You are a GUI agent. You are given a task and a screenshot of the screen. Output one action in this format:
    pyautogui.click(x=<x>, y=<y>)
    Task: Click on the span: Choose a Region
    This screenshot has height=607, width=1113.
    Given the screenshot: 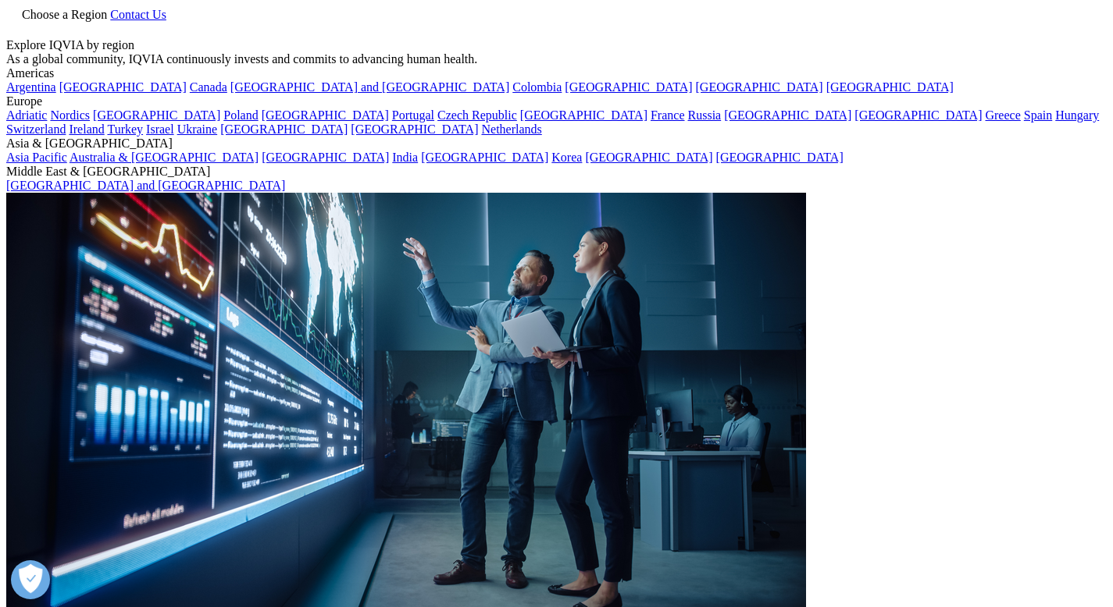 What is the action you would take?
    pyautogui.click(x=64, y=14)
    